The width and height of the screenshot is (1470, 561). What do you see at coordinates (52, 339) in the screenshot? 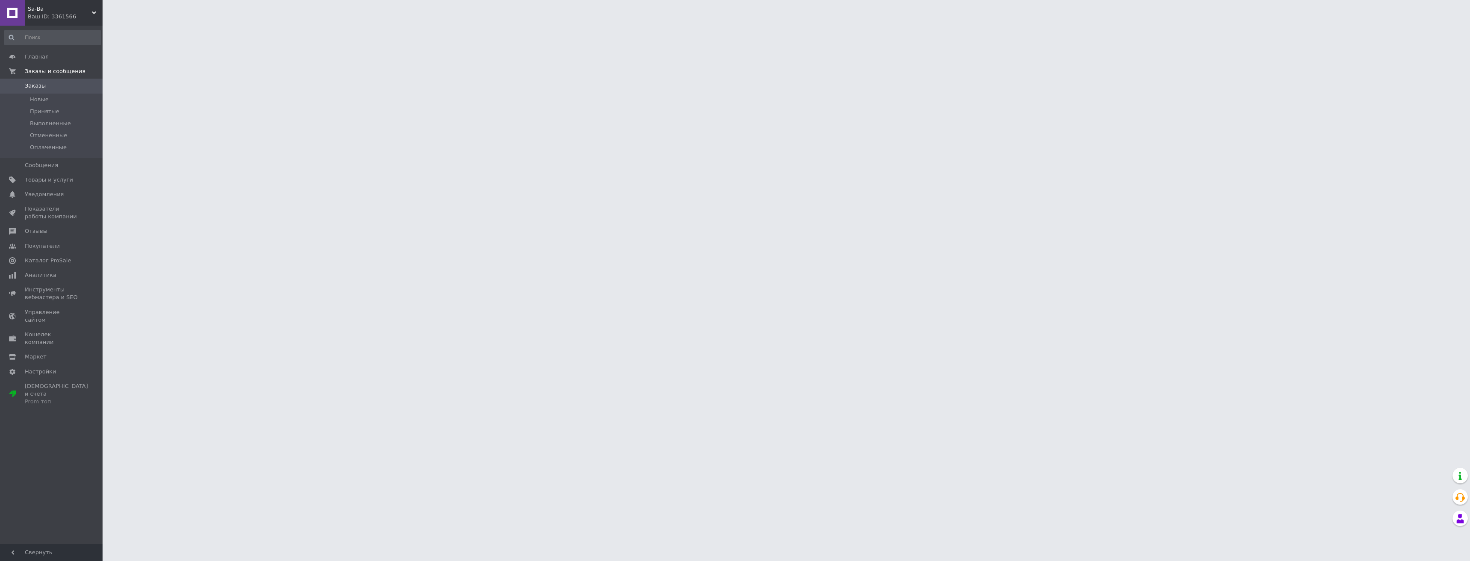
I see `span: Кошелек компании` at bounding box center [52, 339].